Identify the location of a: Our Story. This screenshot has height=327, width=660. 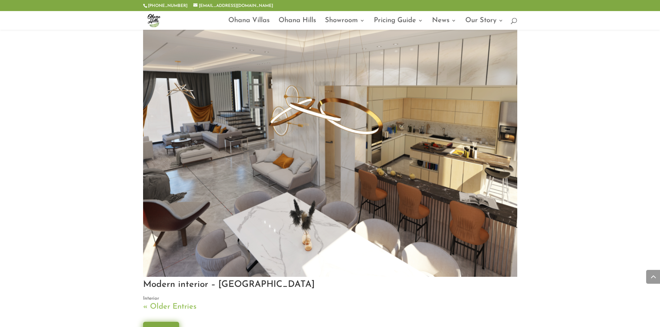
(484, 24).